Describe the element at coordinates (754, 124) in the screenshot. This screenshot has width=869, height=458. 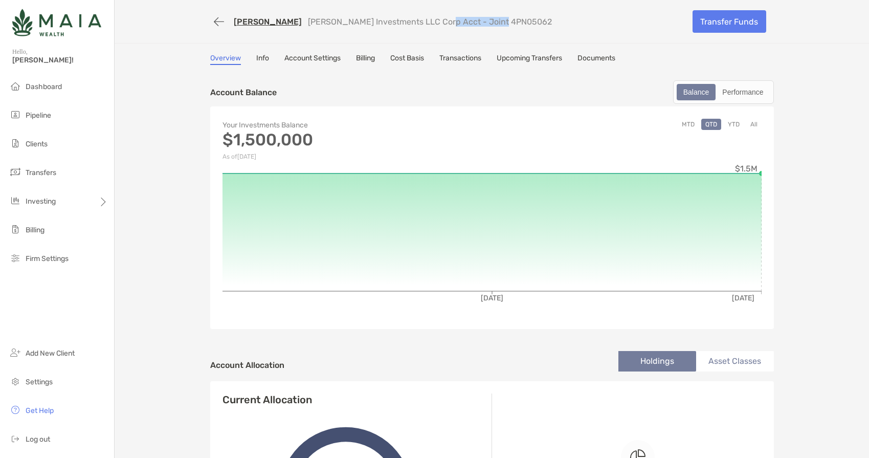
I see `button: All` at that location.